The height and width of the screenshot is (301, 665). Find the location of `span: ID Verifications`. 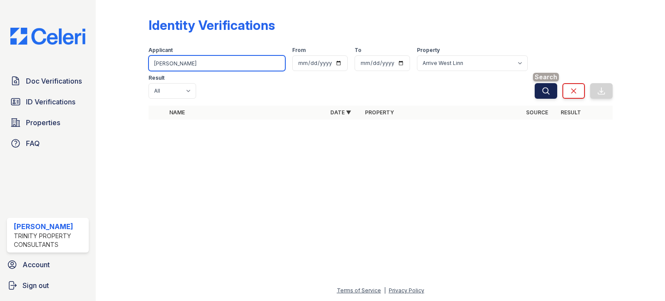

span: ID Verifications is located at coordinates (51, 102).